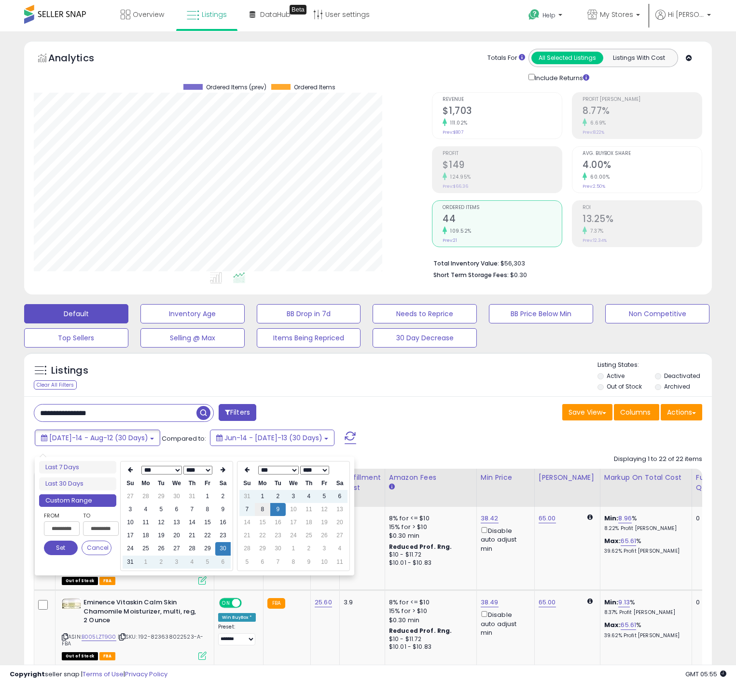 This screenshot has height=684, width=736. What do you see at coordinates (429, 620) in the screenshot?
I see `div: $0.30 min` at bounding box center [429, 620].